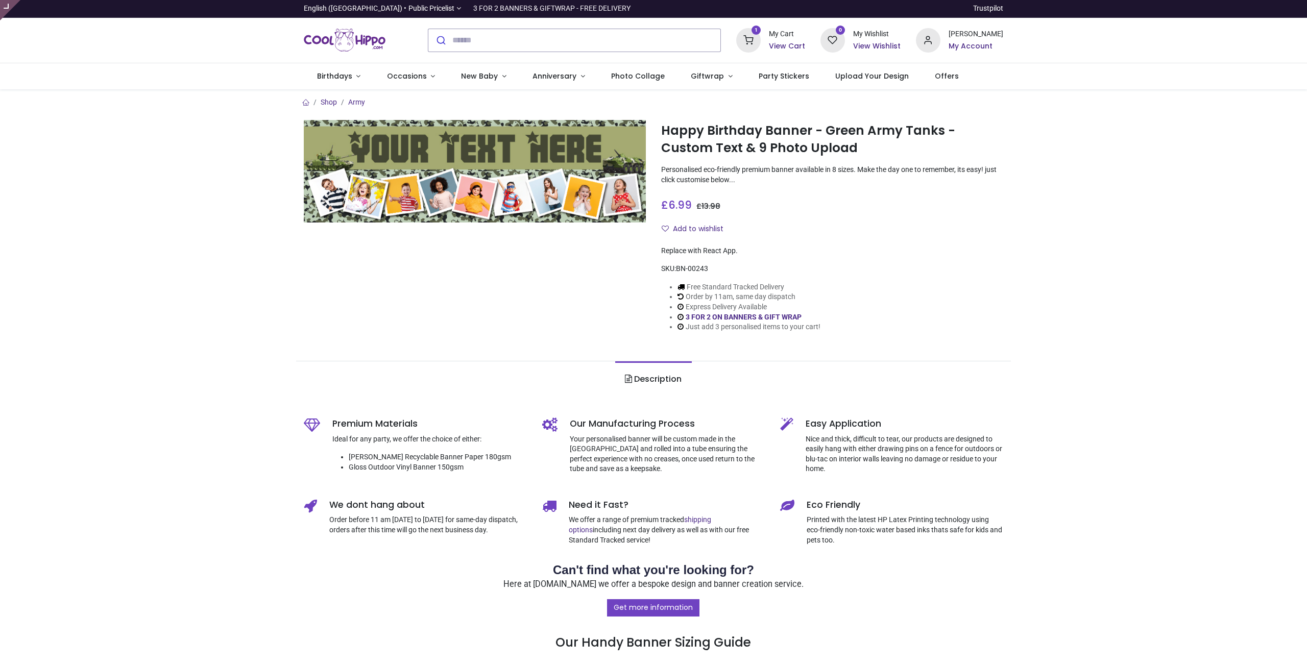  What do you see at coordinates (653, 570) in the screenshot?
I see `h2: Can't find what you're looking for?` at bounding box center [653, 570].